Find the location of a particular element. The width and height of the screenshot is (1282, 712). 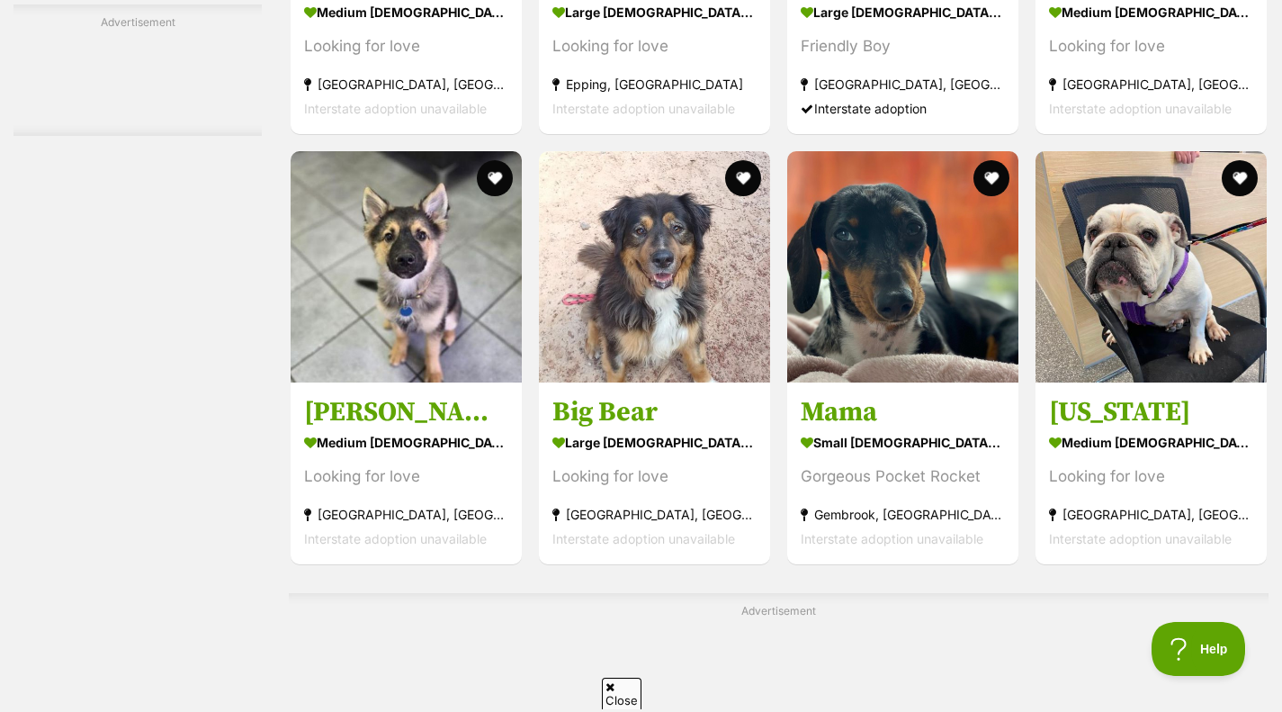

img: Georgia - British Bulldog is located at coordinates (1151, 266).